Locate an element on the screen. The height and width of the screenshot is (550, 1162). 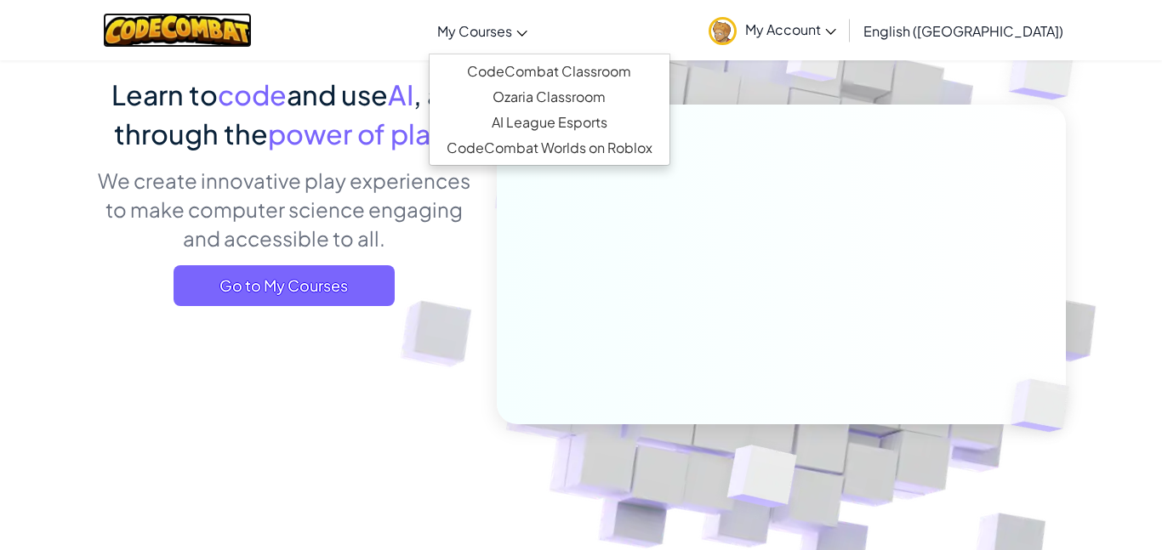
p: We create innovative play experiences to make computer science engaging and accessible to all. is located at coordinates (283, 209).